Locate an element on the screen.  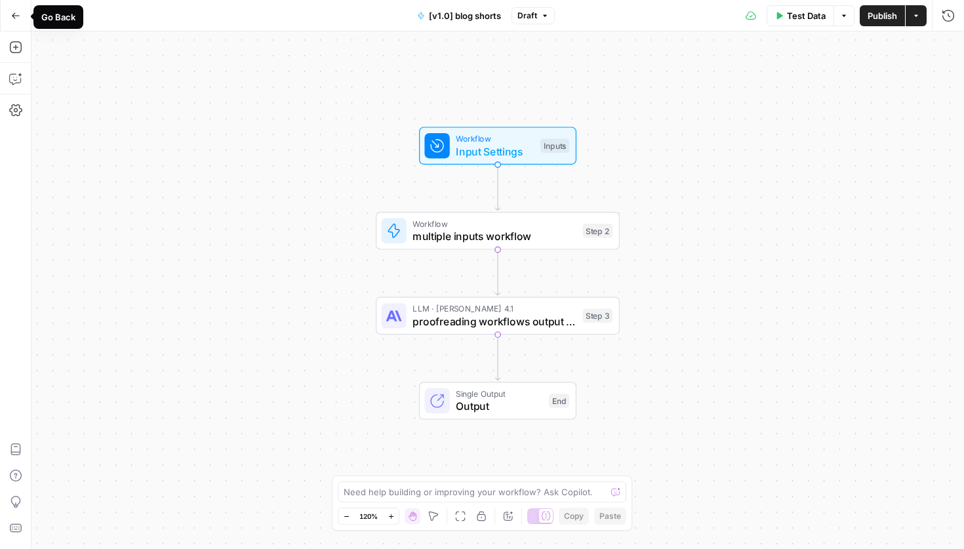
span: [v1.0] blog shorts is located at coordinates (465, 16).